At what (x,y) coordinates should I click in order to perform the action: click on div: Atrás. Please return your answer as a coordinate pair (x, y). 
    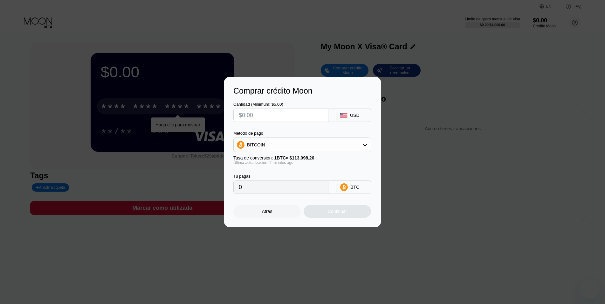
    Looking at the image, I should click on (267, 211).